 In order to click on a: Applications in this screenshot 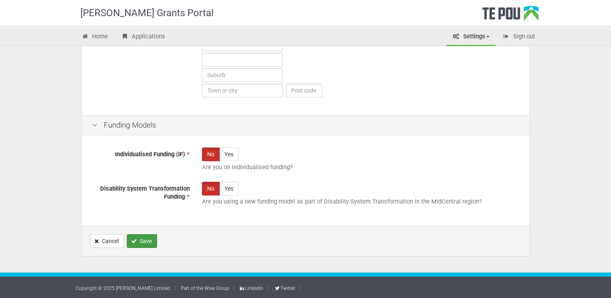, I will do `click(143, 37)`.